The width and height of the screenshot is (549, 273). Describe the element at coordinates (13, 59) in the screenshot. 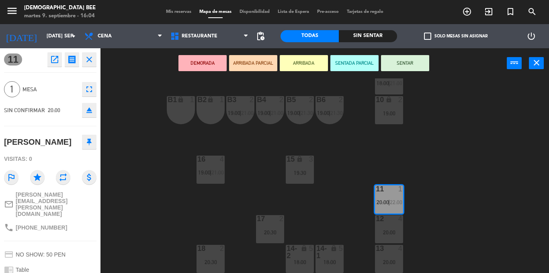

I see `span: 11` at that location.